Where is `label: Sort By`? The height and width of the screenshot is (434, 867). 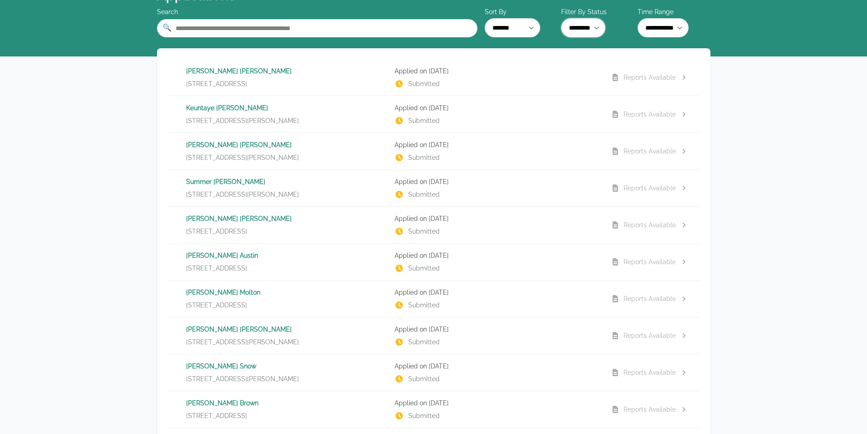 label: Sort By is located at coordinates (521, 12).